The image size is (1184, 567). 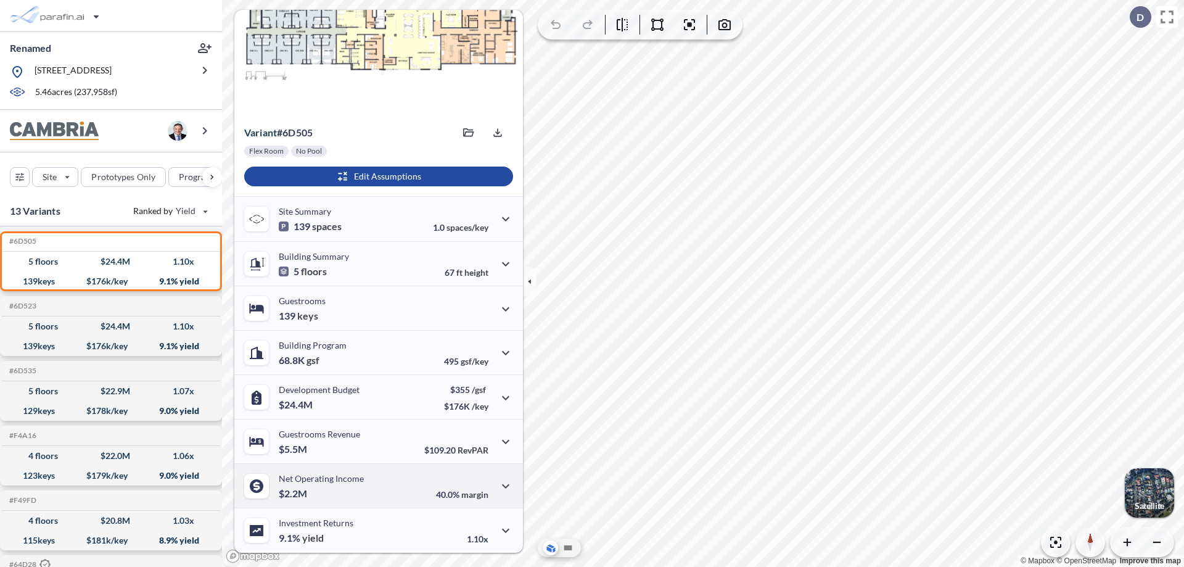 What do you see at coordinates (474, 361) in the screenshot?
I see `span: gsf/key` at bounding box center [474, 361].